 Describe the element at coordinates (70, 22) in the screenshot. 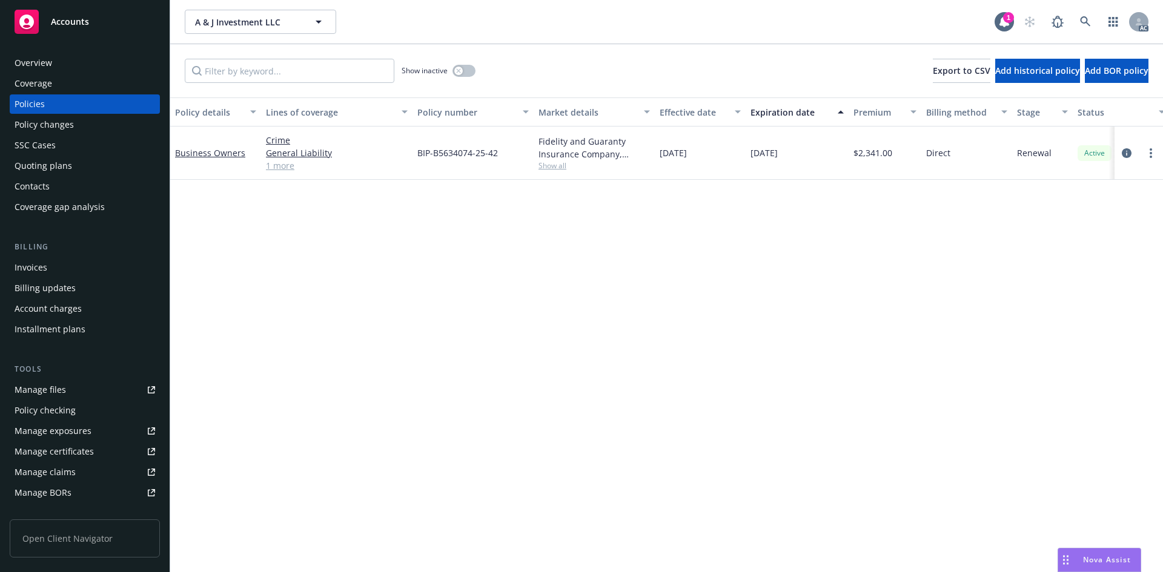

I see `span: Accounts` at that location.